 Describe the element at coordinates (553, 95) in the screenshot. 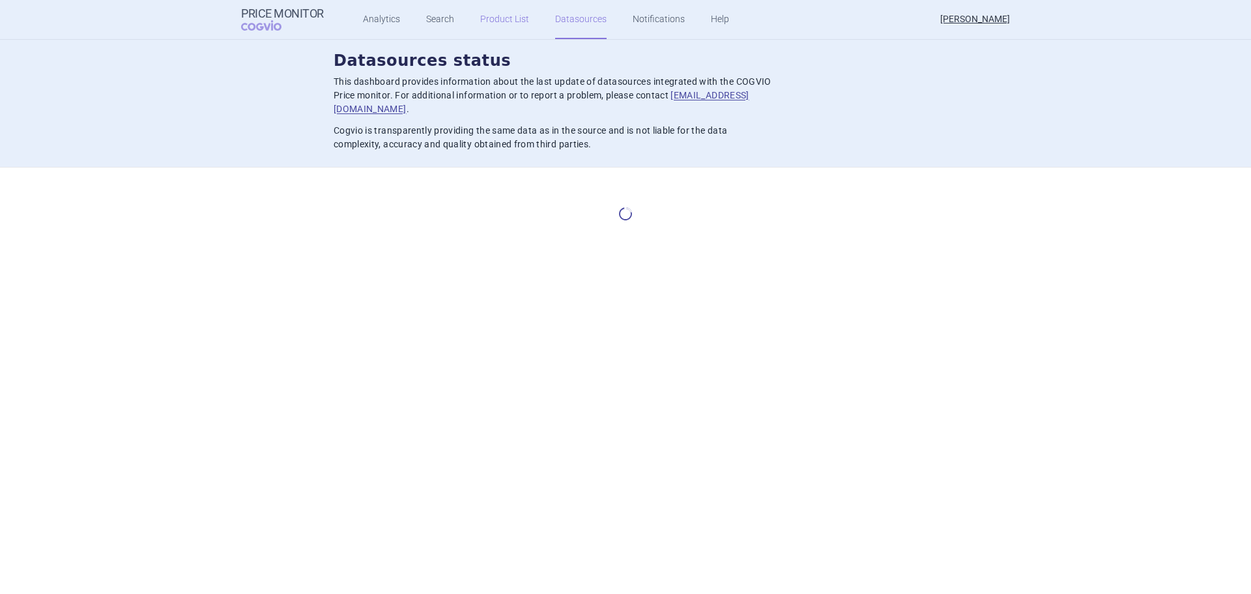

I see `p: This dashboard provides information about the last update of datasources integrated with the COGV...` at that location.